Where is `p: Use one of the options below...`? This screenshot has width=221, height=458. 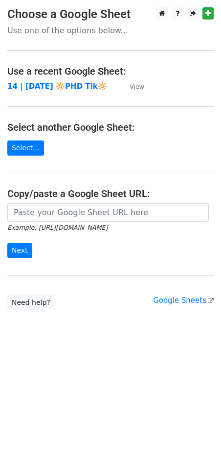
p: Use one of the options below... is located at coordinates (110, 30).